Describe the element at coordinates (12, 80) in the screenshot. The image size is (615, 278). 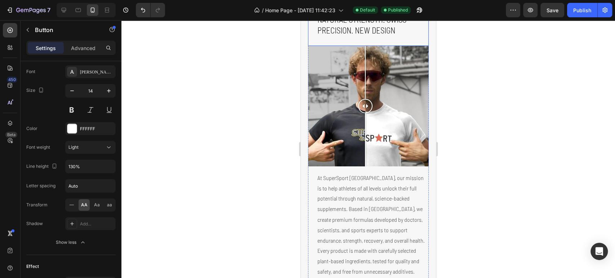
I see `div: 450` at that location.